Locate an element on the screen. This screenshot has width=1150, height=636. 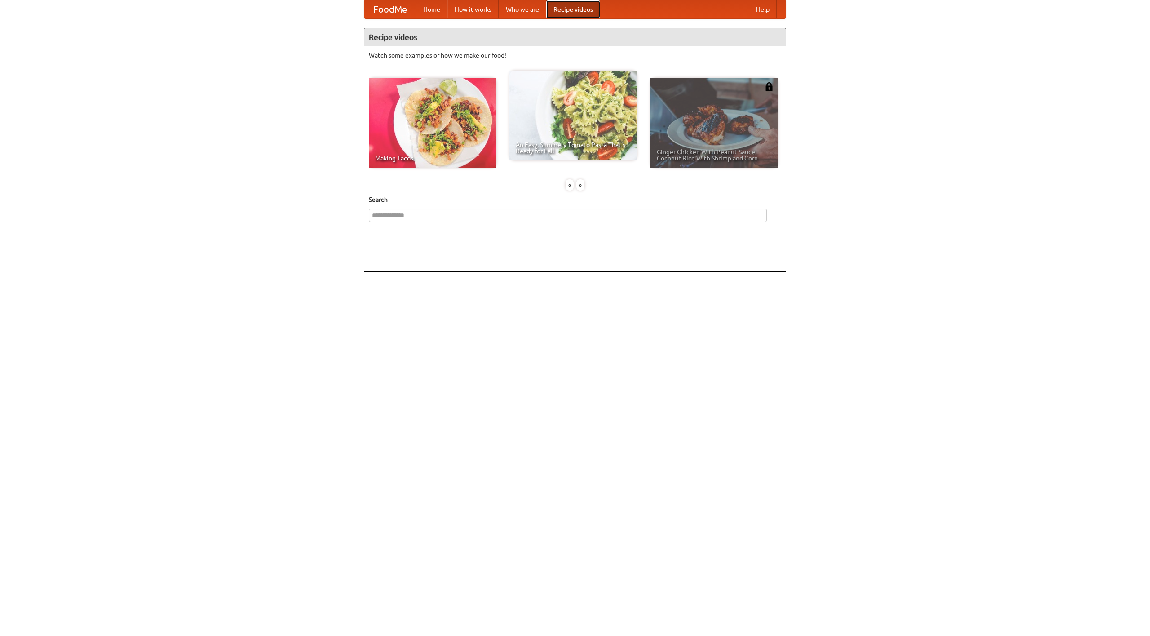
a: Recipe videos is located at coordinates (573, 9).